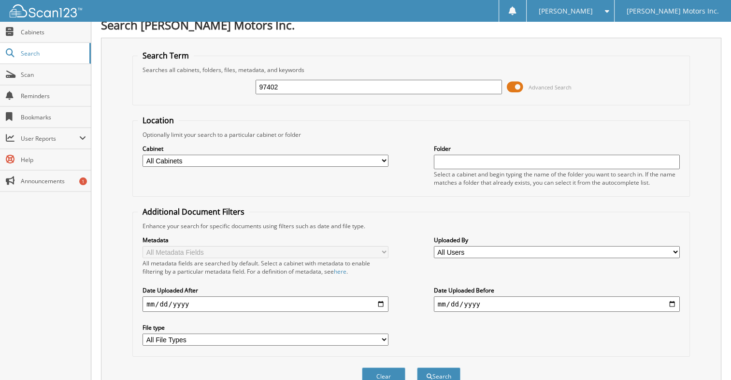 This screenshot has width=731, height=380. Describe the element at coordinates (265, 304) in the screenshot. I see `input: start` at that location.